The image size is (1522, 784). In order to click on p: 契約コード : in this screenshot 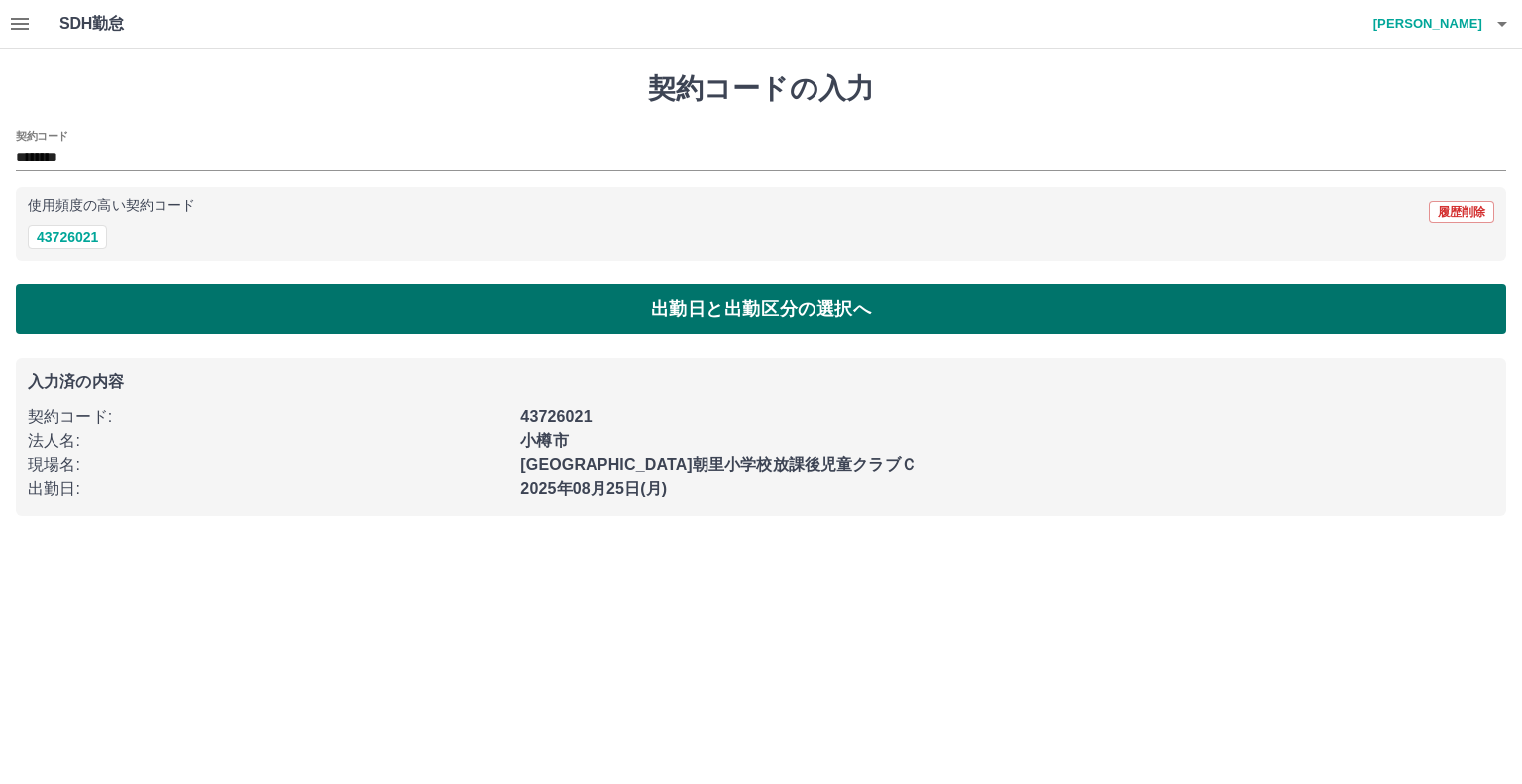, I will do `click(268, 417)`.